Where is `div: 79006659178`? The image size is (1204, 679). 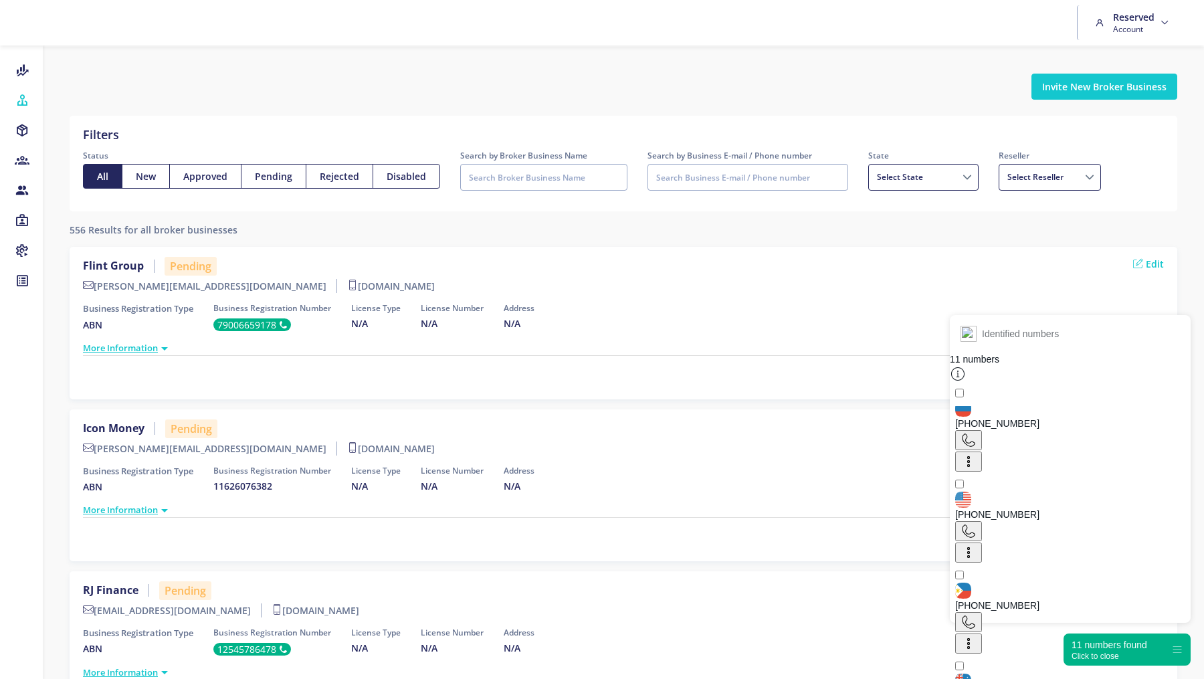
div: 79006659178 is located at coordinates (252, 324).